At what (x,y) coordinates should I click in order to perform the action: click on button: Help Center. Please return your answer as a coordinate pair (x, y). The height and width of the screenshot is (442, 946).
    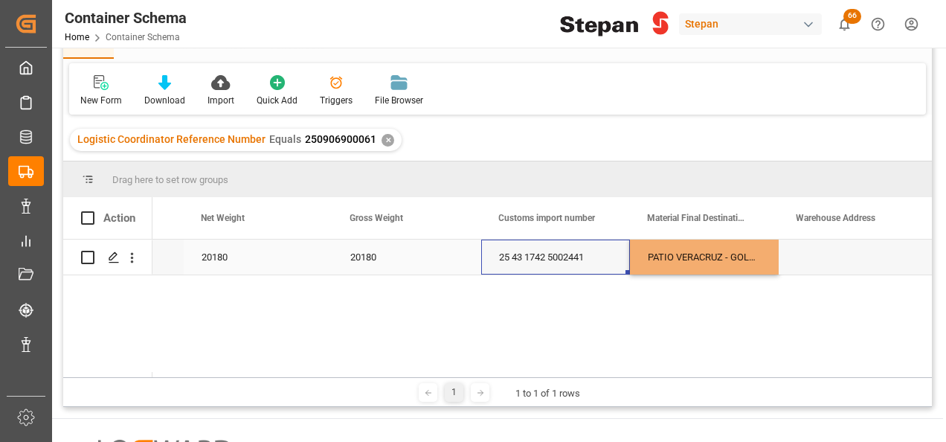
    Looking at the image, I should click on (877, 24).